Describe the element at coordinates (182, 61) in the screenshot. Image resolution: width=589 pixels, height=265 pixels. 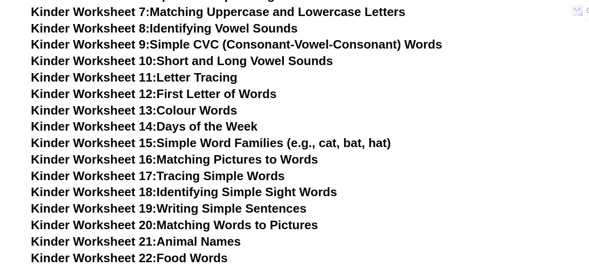
I see `a: Kinder Worksheet 10:Short and Long Vowel Sounds` at that location.